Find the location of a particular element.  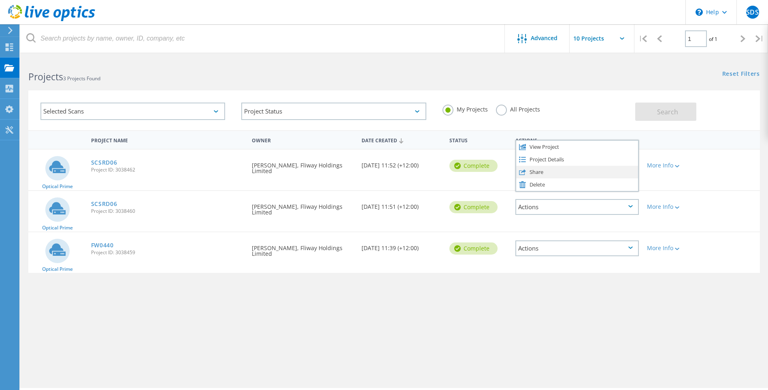

span: 3 Projects Found is located at coordinates (82, 78).